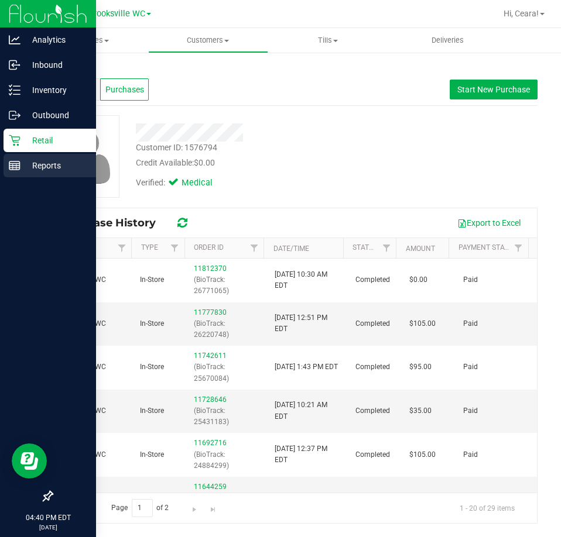 This screenshot has width=561, height=537. I want to click on span: Deliveries, so click(447, 40).